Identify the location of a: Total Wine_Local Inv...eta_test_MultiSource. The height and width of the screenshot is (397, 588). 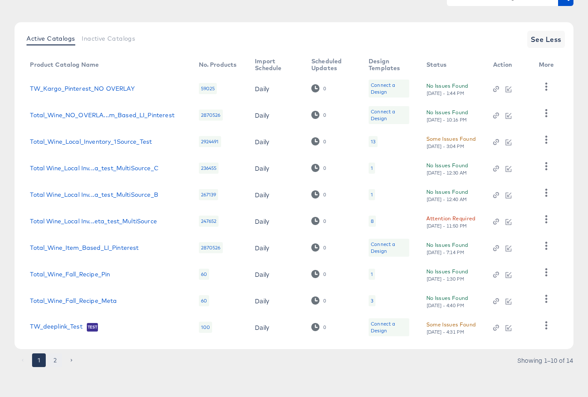
(93, 221).